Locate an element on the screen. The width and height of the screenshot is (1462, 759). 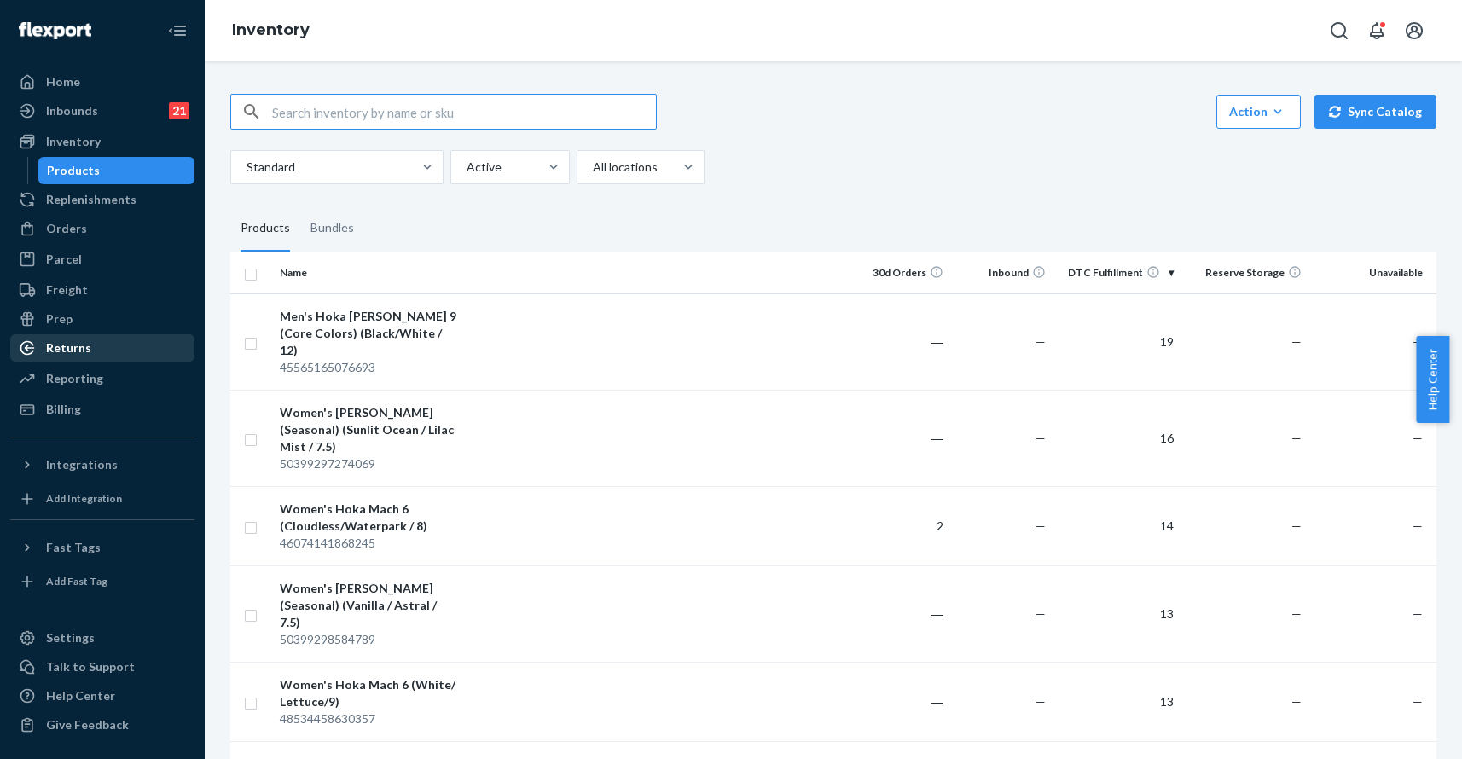
div: Inbounds is located at coordinates (72, 111).